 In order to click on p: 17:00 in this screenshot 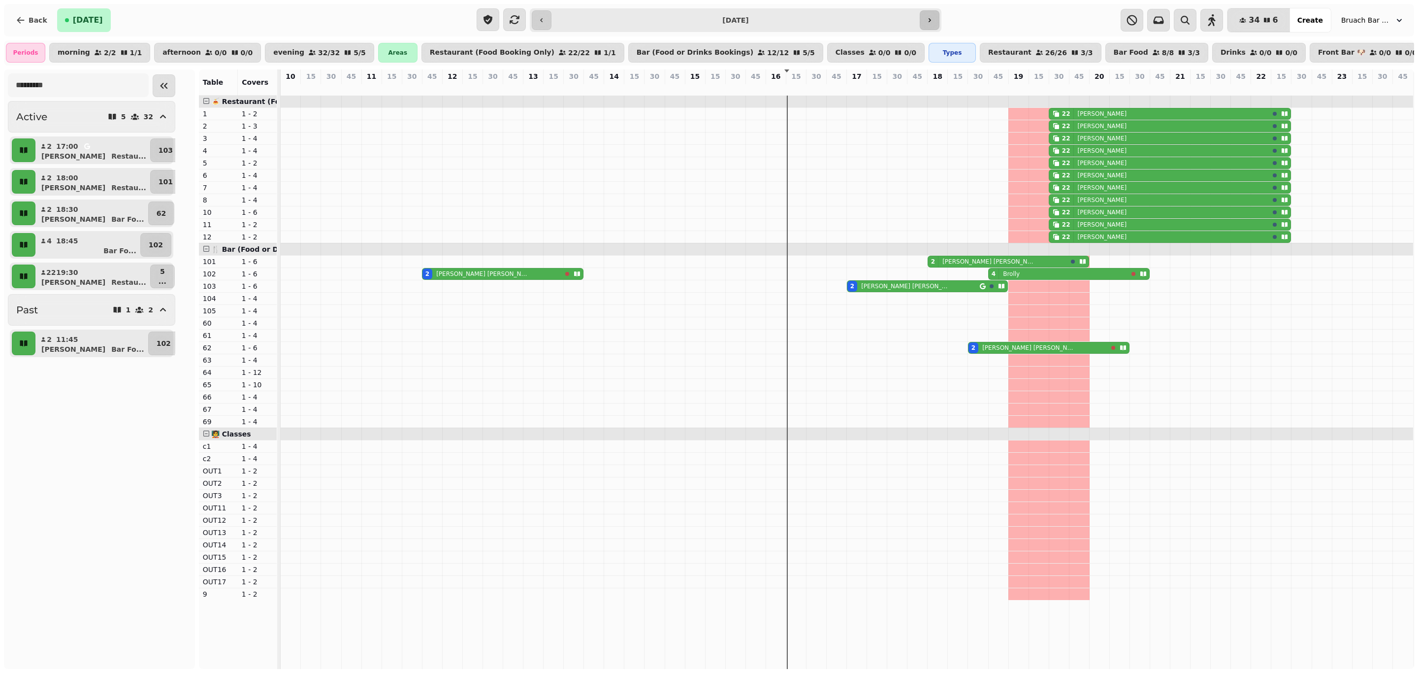, I will do `click(67, 146)`.